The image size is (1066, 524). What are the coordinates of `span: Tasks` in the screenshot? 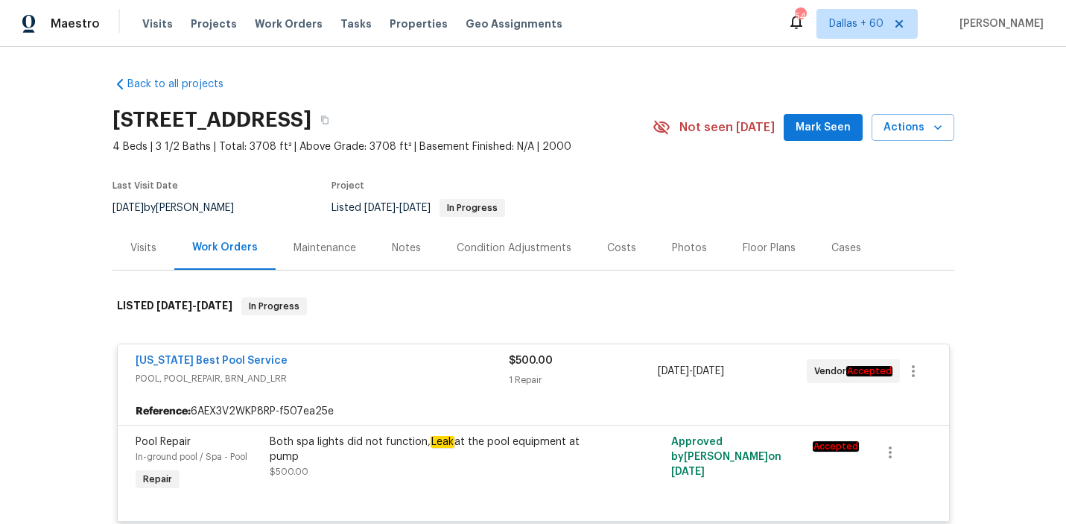 It's located at (356, 24).